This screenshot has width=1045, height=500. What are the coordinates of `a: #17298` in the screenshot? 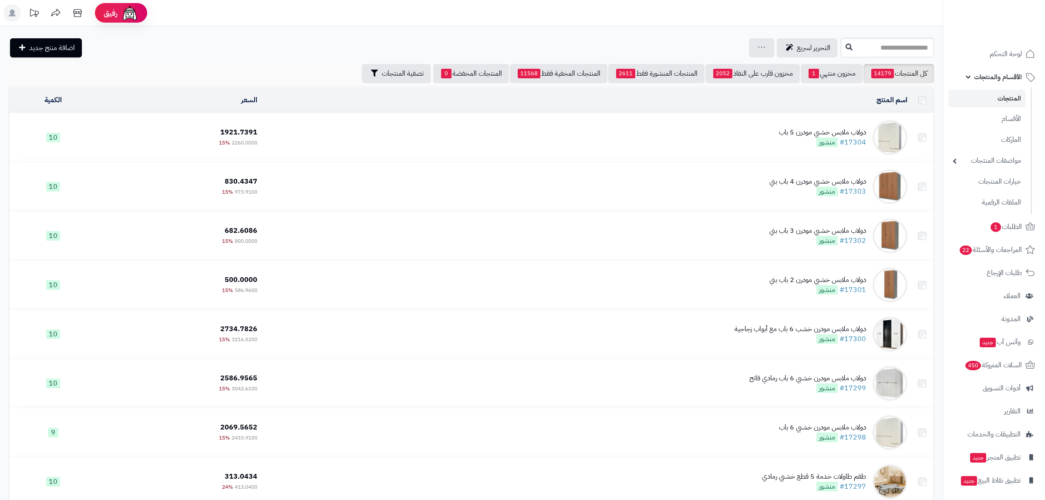 It's located at (852, 437).